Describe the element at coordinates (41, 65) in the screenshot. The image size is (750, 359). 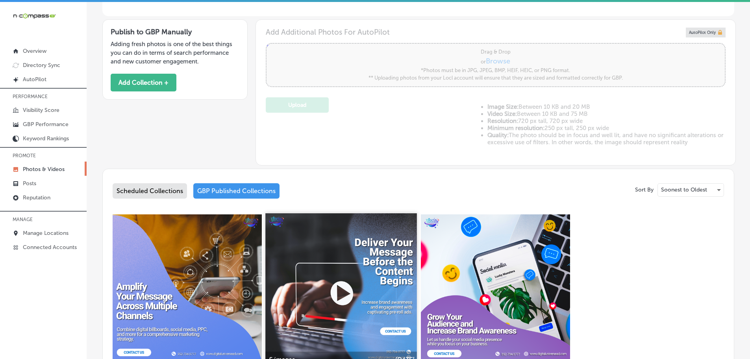
I see `p: Directory Sync` at that location.